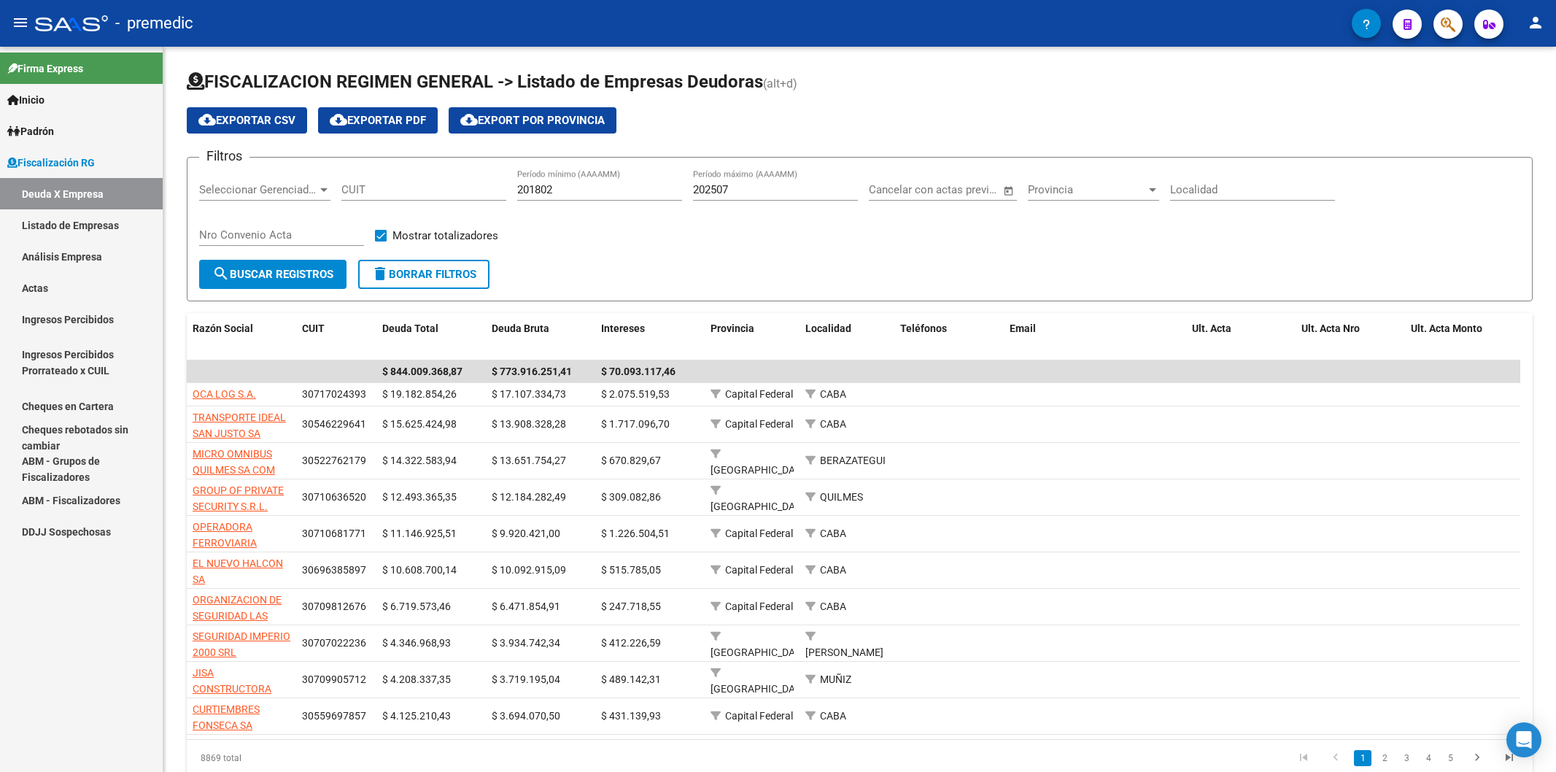 This screenshot has height=772, width=1556. I want to click on span: $ 309.082,86, so click(631, 497).